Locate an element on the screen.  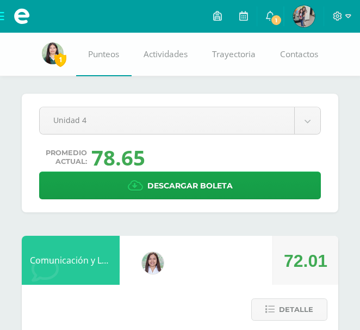
span: Unidad 4 is located at coordinates (167, 120).